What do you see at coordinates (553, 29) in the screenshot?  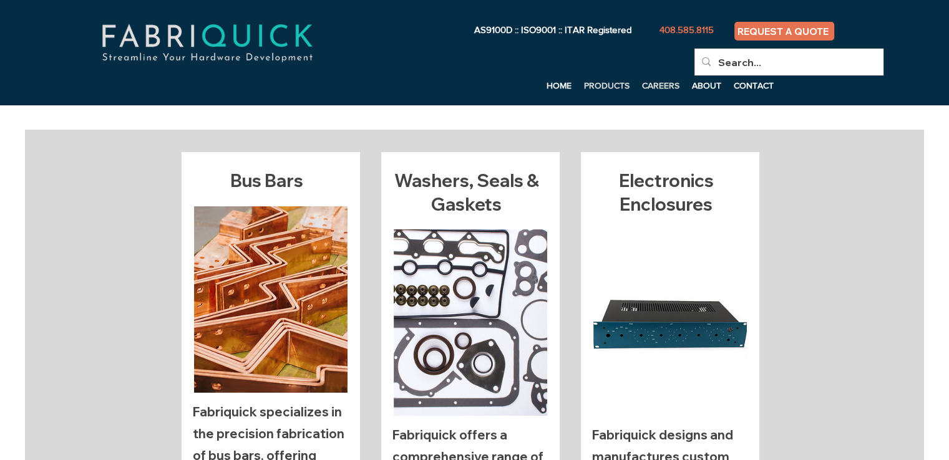 I see `span: AS9100D :: ISO9001 :: ITAR Registered` at bounding box center [553, 29].